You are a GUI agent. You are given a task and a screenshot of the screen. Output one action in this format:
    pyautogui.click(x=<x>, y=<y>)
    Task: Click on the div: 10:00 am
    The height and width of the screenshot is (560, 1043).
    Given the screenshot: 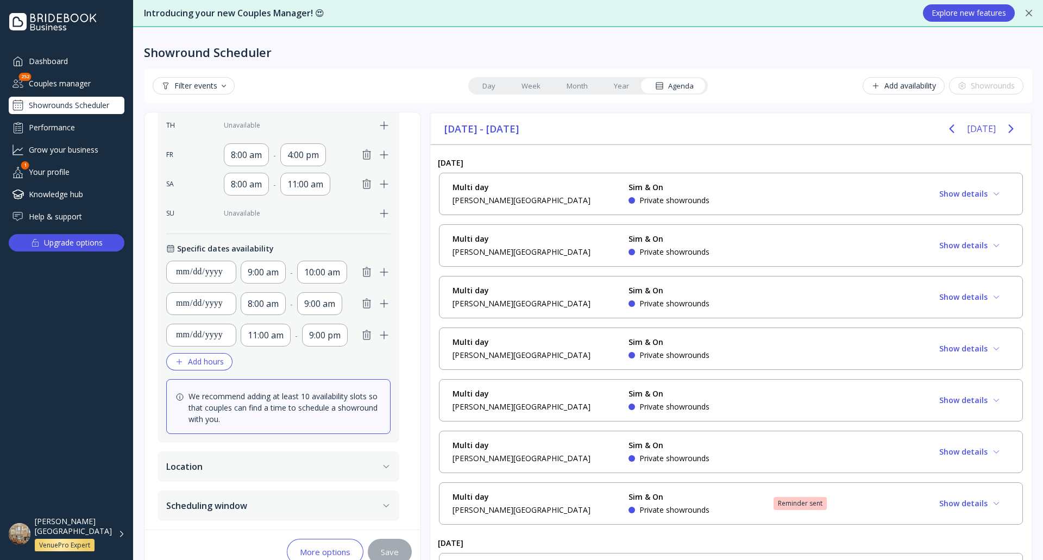 What is the action you would take?
    pyautogui.click(x=322, y=272)
    